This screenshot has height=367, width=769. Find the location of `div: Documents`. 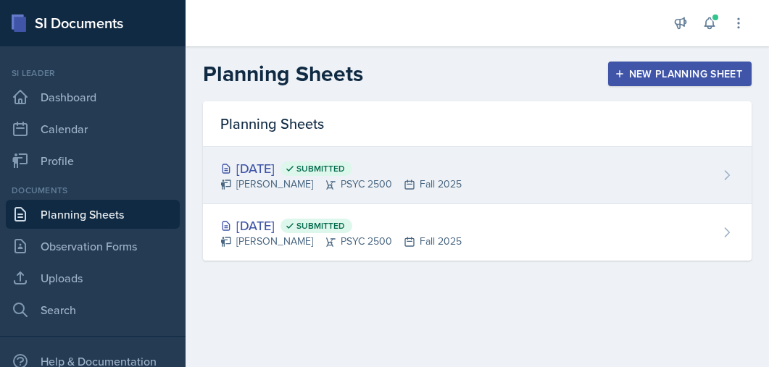

div: Documents is located at coordinates (93, 191).